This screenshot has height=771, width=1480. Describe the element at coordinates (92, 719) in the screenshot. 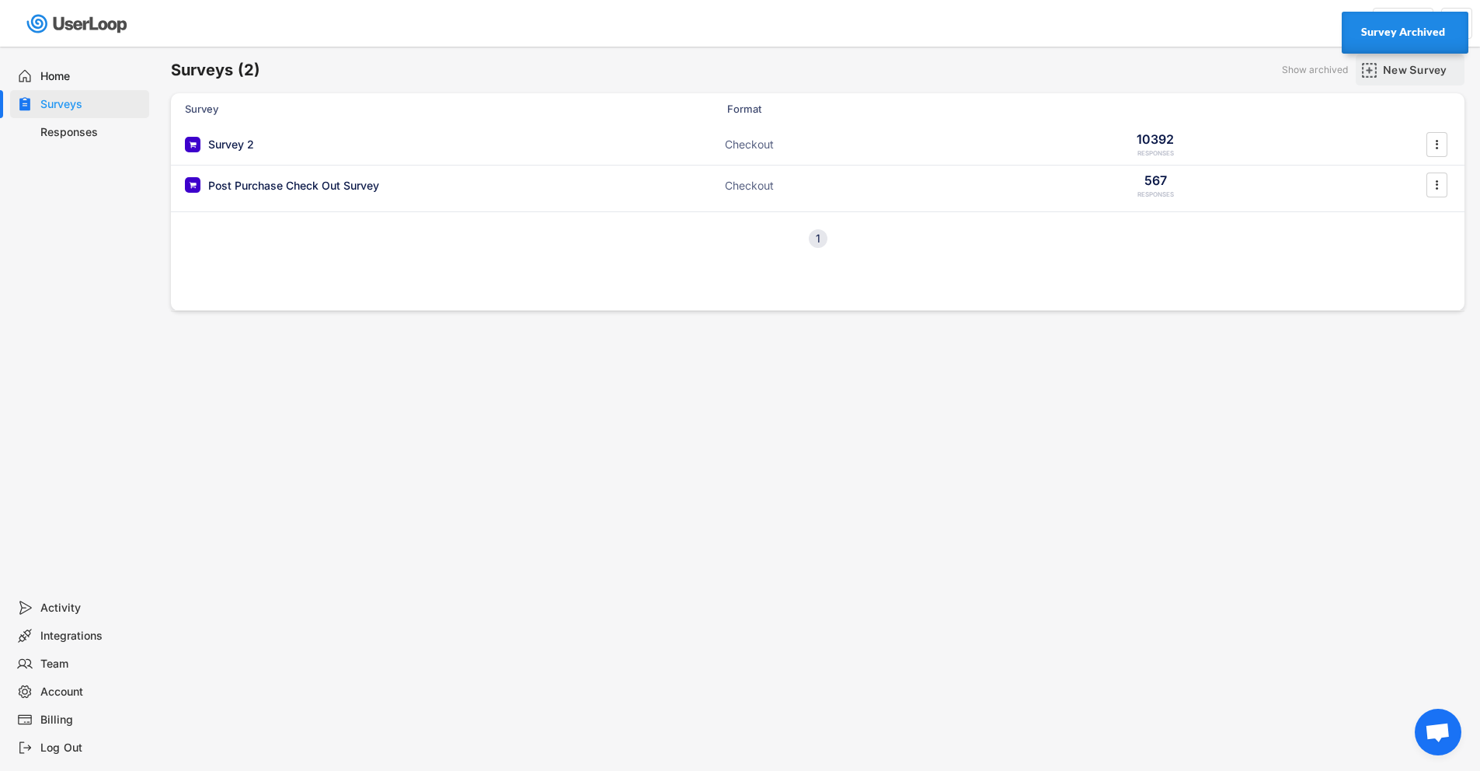

I see `div: Billing` at that location.